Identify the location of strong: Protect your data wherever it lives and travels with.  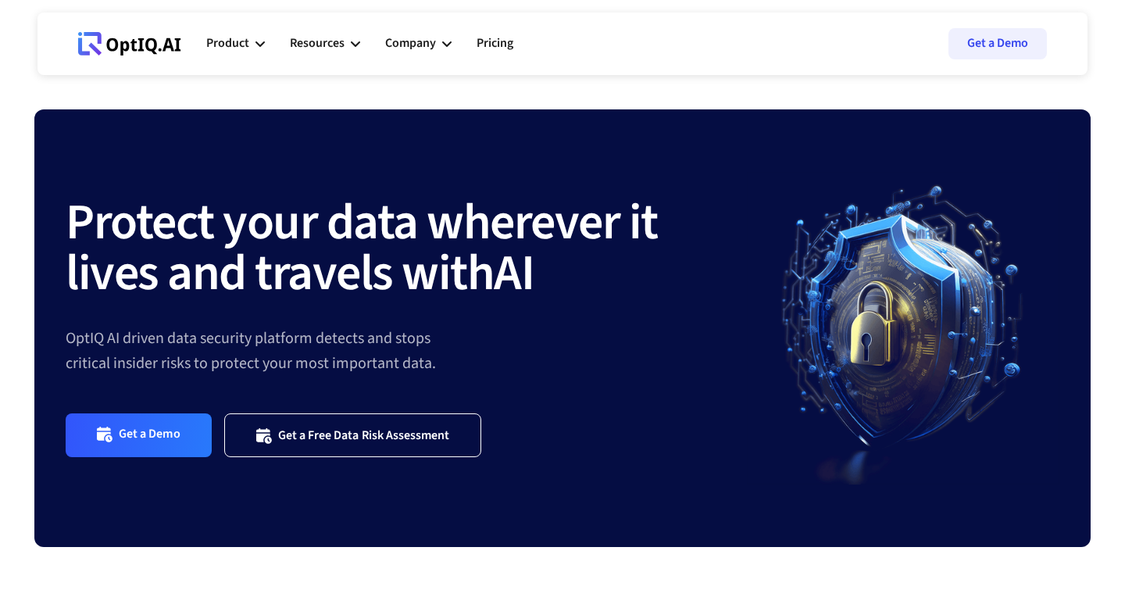
(362, 248).